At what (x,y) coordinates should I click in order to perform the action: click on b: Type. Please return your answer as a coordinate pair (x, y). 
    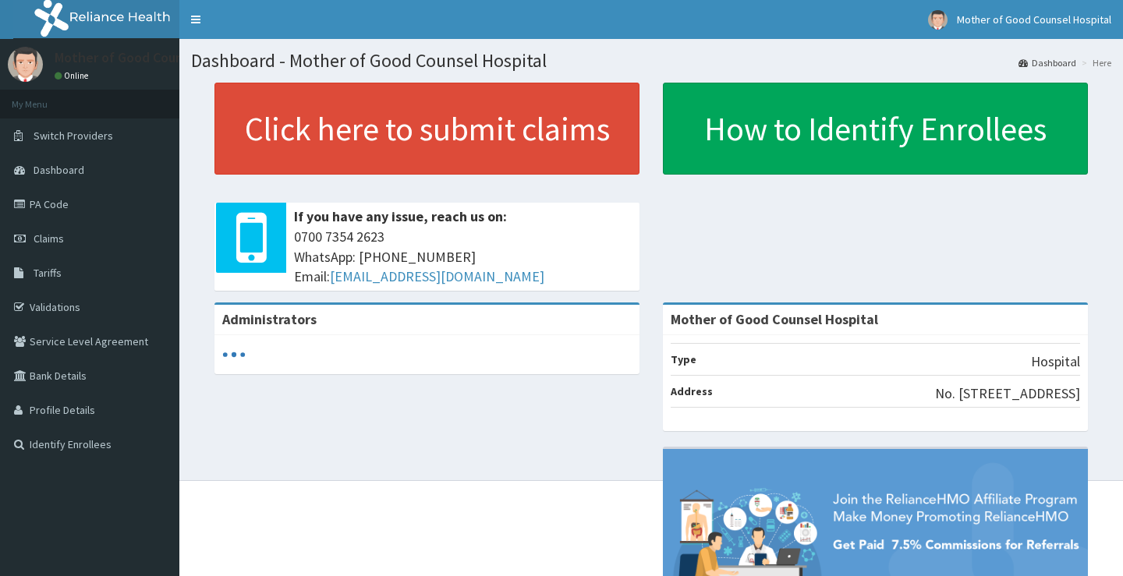
    Looking at the image, I should click on (683, 360).